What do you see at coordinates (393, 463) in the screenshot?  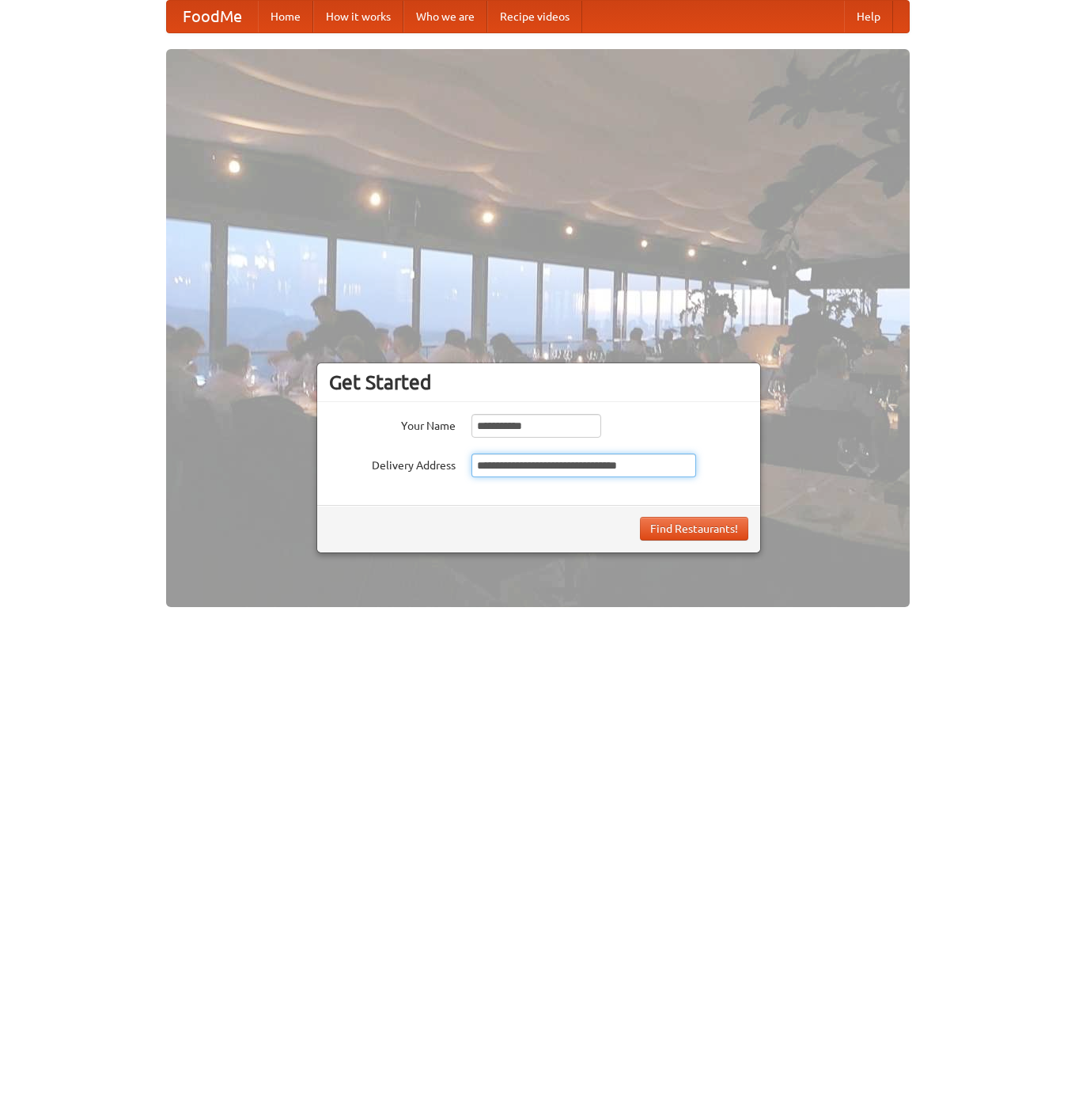 I see `label: Delivery Address` at bounding box center [393, 463].